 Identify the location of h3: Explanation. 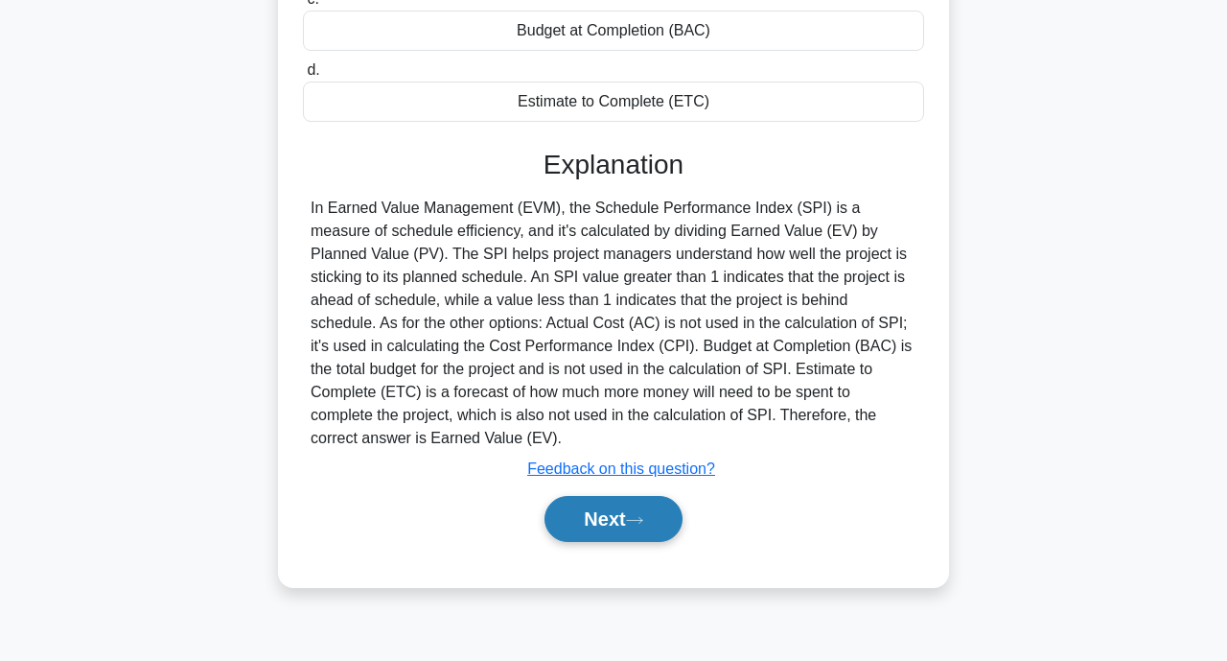
(614, 165).